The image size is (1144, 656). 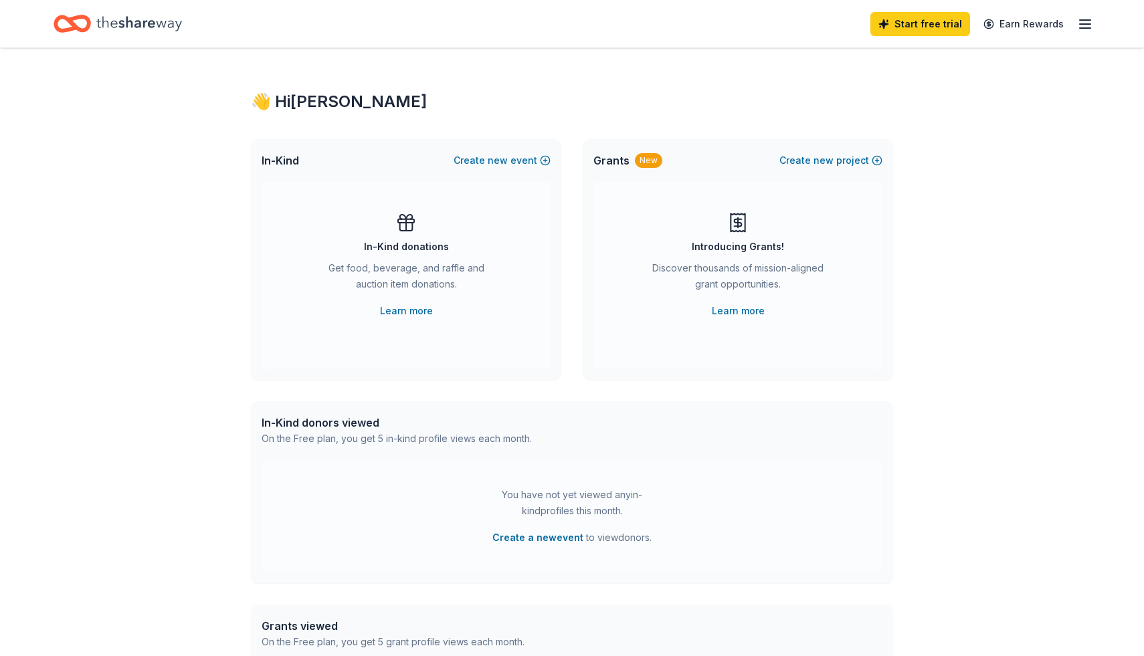 I want to click on div: New, so click(x=648, y=161).